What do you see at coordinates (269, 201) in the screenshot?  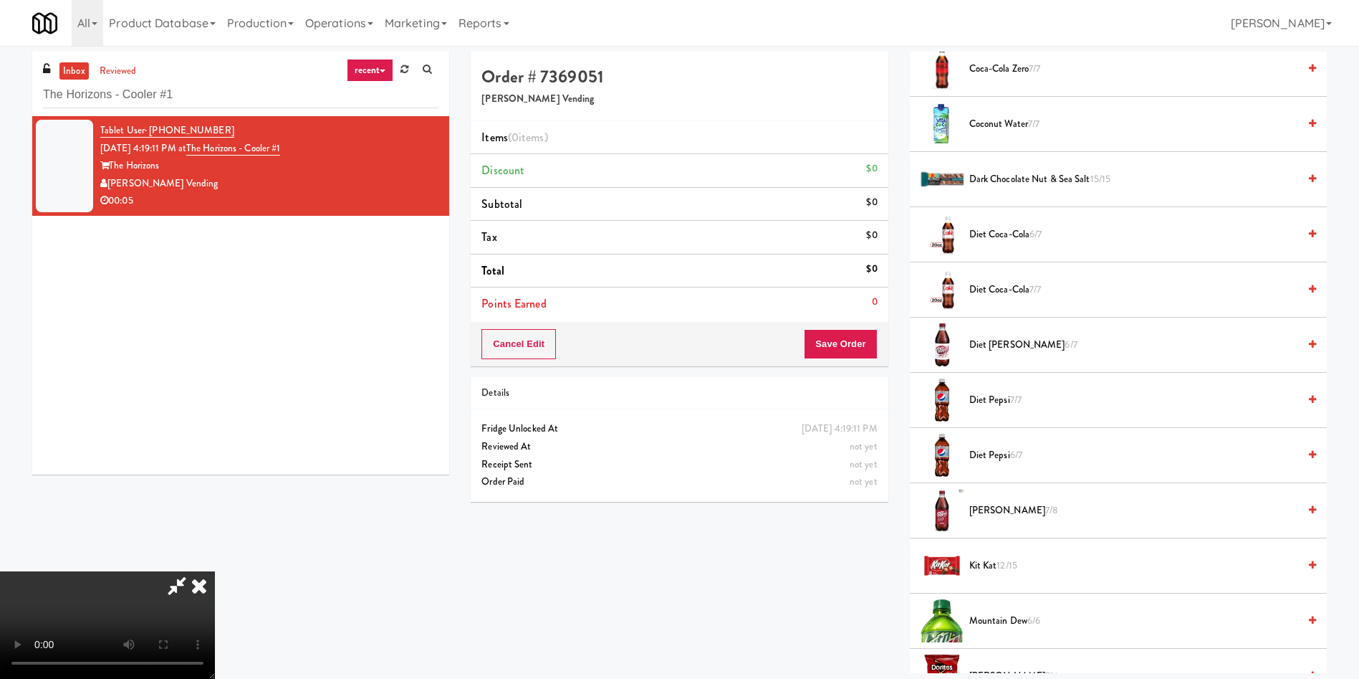 I see `div: 00:05` at bounding box center [269, 201].